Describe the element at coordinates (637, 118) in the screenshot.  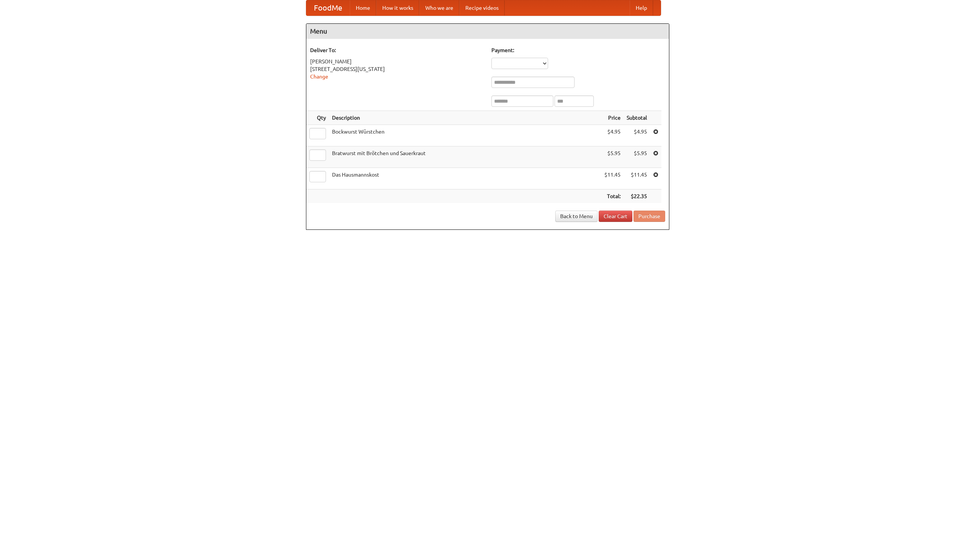
I see `th: Subtotal` at that location.